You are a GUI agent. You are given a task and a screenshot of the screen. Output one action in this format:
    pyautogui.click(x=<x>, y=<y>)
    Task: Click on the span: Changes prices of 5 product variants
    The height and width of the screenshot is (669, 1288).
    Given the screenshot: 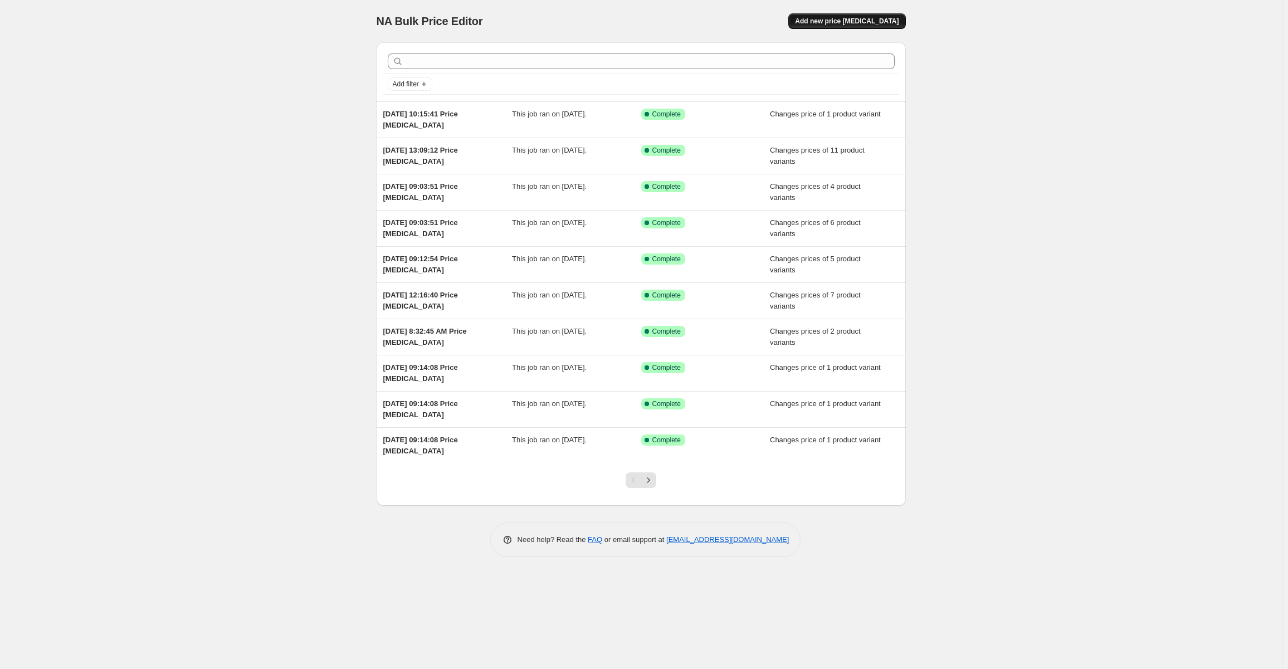 What is the action you would take?
    pyautogui.click(x=815, y=264)
    